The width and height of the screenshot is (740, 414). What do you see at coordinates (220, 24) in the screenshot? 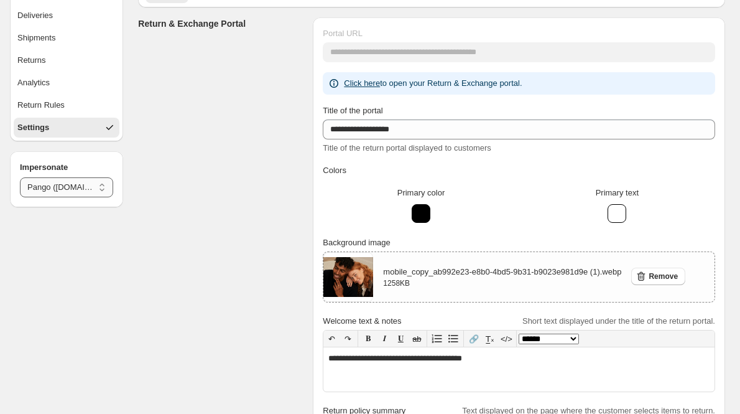
I see `h3: Return & Exchange Portal` at bounding box center [220, 24].